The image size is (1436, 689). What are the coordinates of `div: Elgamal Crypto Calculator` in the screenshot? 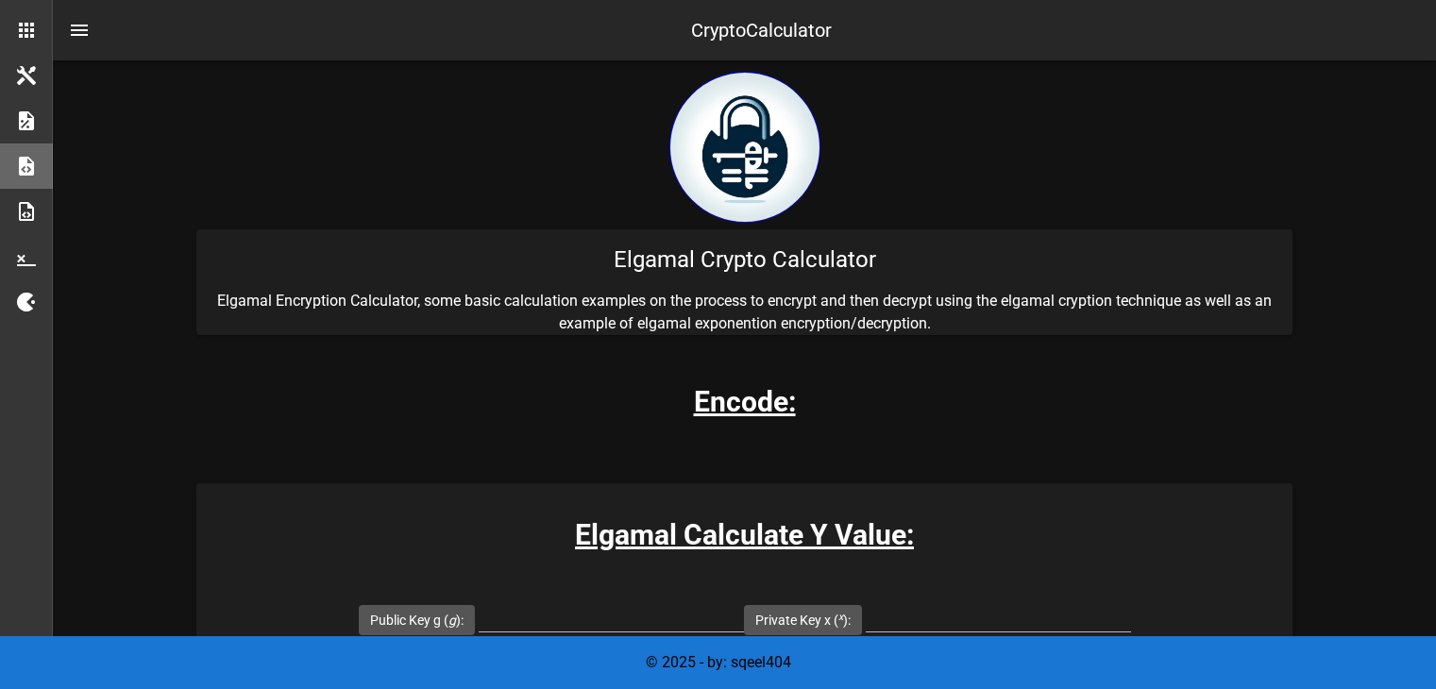 It's located at (744, 260).